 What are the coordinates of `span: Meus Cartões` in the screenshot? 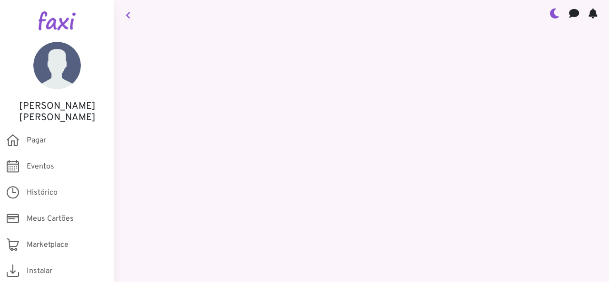 It's located at (50, 219).